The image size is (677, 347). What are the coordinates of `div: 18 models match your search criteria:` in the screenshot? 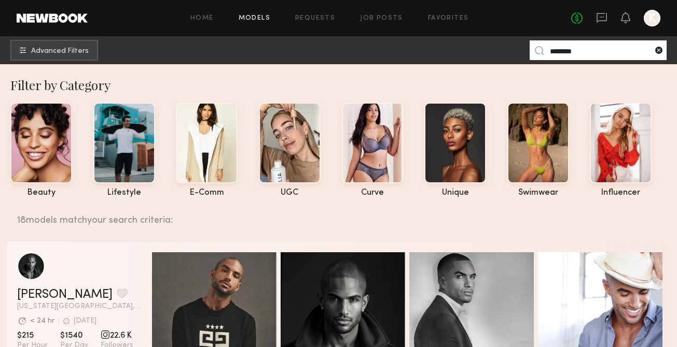 It's located at (340, 215).